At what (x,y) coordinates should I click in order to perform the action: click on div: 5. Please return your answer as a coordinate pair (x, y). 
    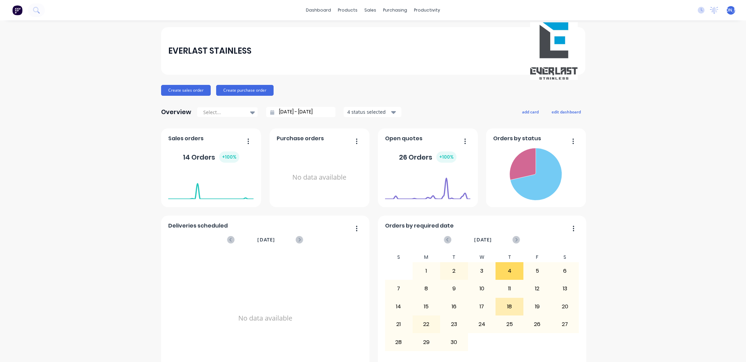
    Looking at the image, I should click on (537, 271).